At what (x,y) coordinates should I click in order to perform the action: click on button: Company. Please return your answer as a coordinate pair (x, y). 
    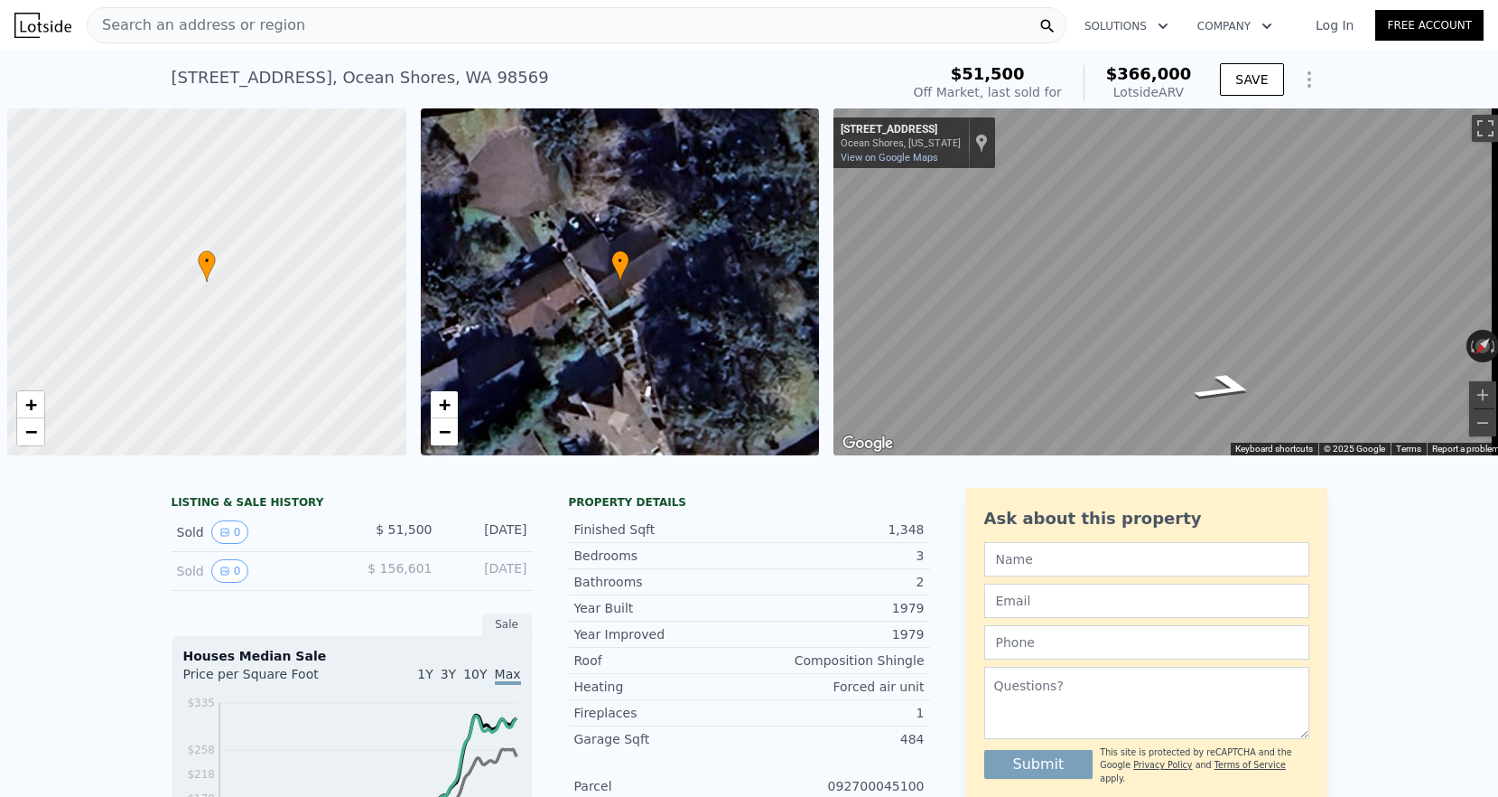
    Looking at the image, I should click on (1235, 26).